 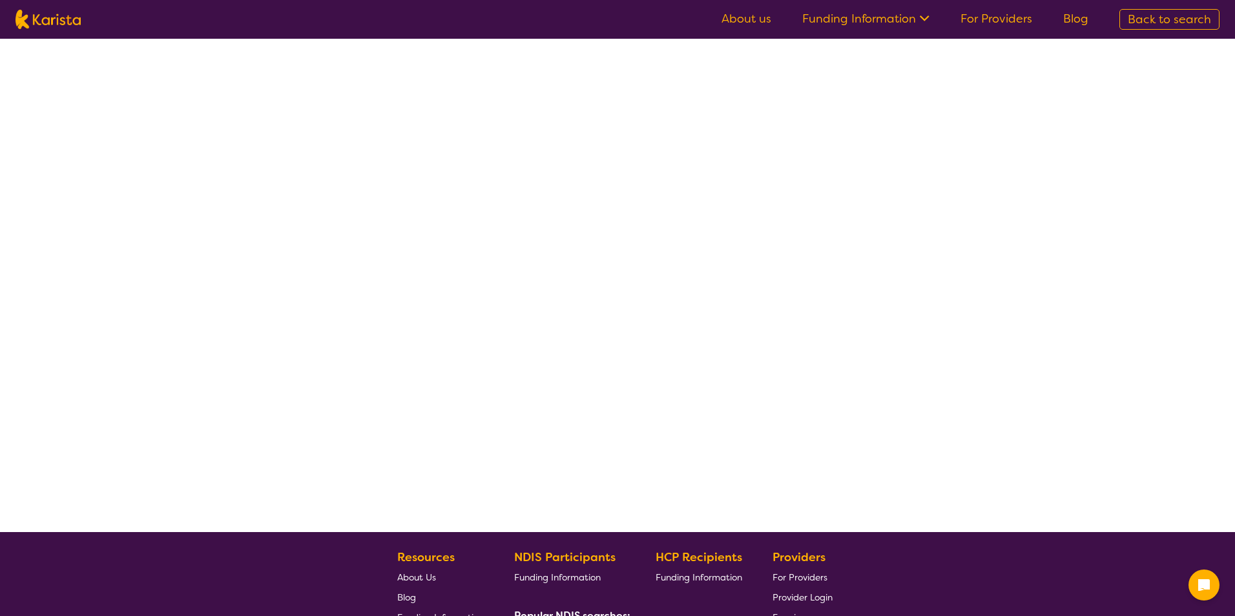 What do you see at coordinates (699, 557) in the screenshot?
I see `b: HCP Recipients` at bounding box center [699, 557].